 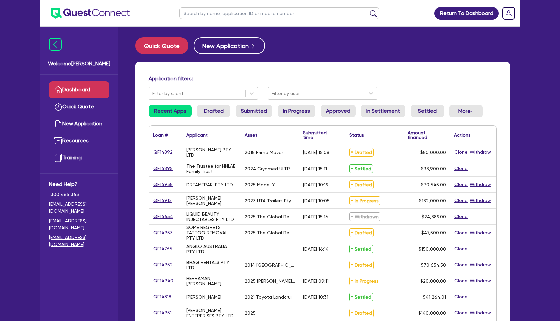 What do you see at coordinates (323, 78) in the screenshot?
I see `h4: Application filters:` at bounding box center [323, 78].